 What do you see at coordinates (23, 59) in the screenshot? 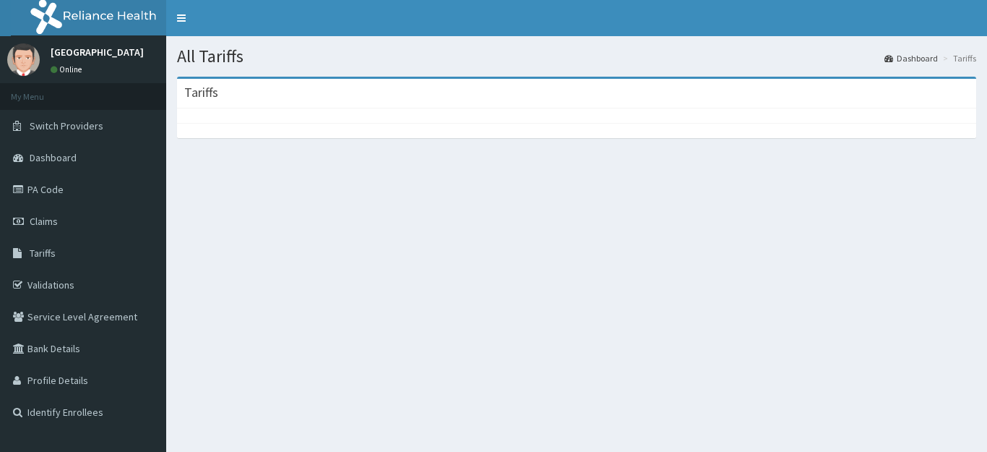
I see `img: User Image` at bounding box center [23, 59].